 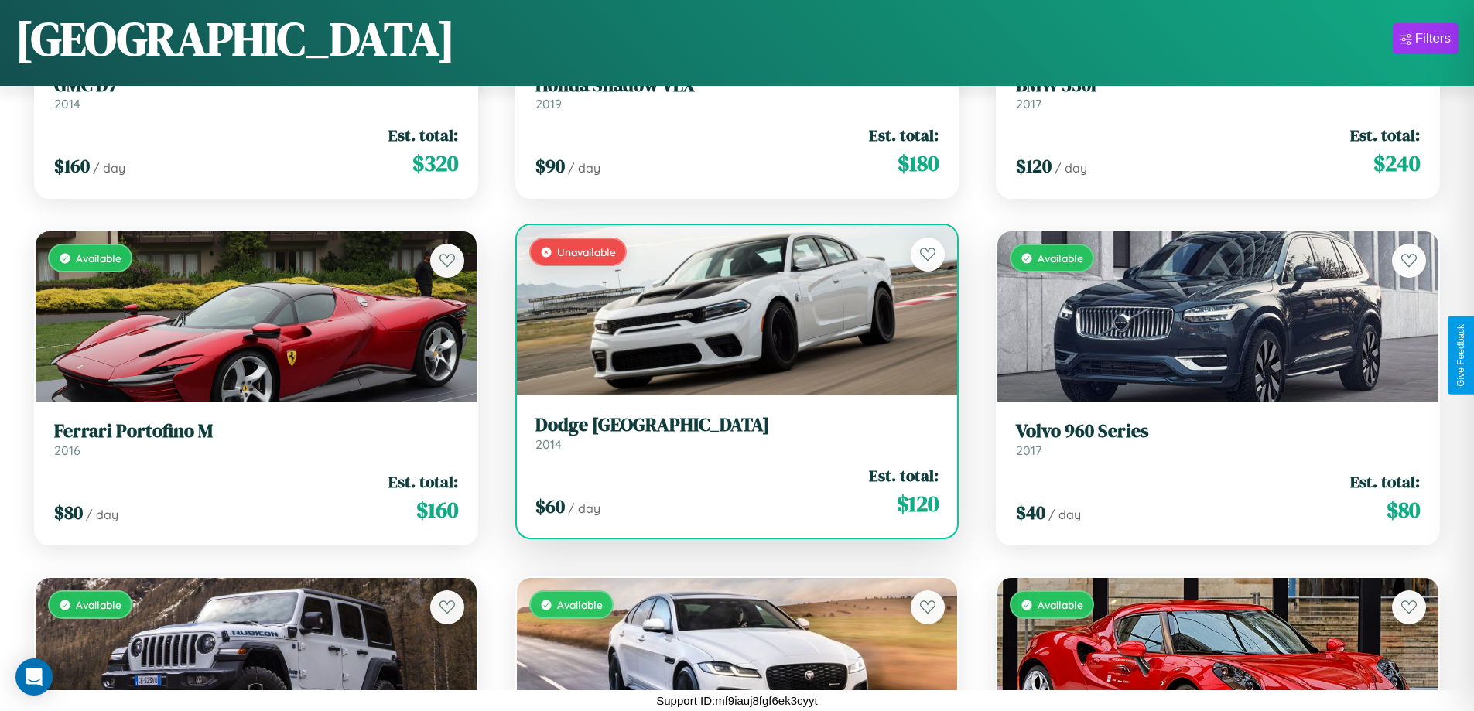 I want to click on a: Ferrari Portofino M2016, so click(x=256, y=439).